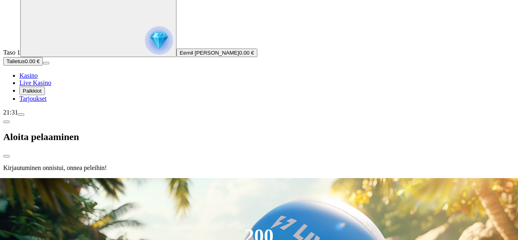 The width and height of the screenshot is (518, 240). I want to click on a: diamond iconKasino, so click(28, 75).